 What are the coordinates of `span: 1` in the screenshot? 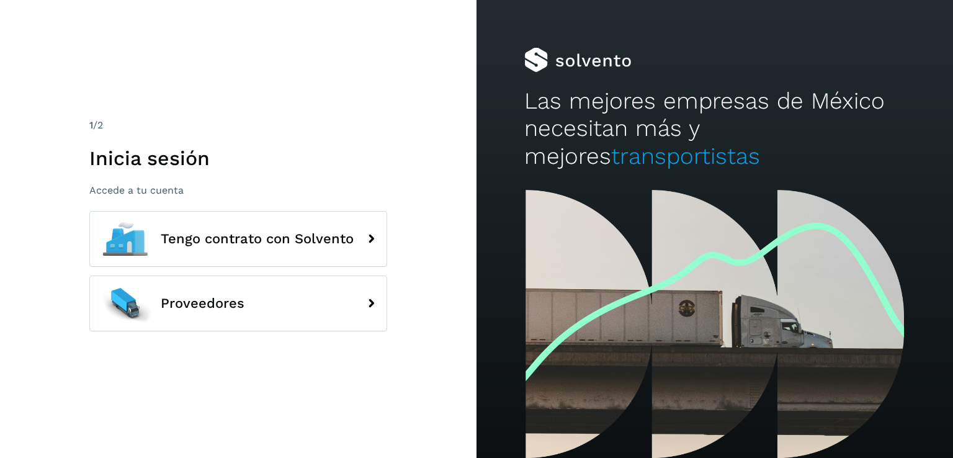 It's located at (91, 125).